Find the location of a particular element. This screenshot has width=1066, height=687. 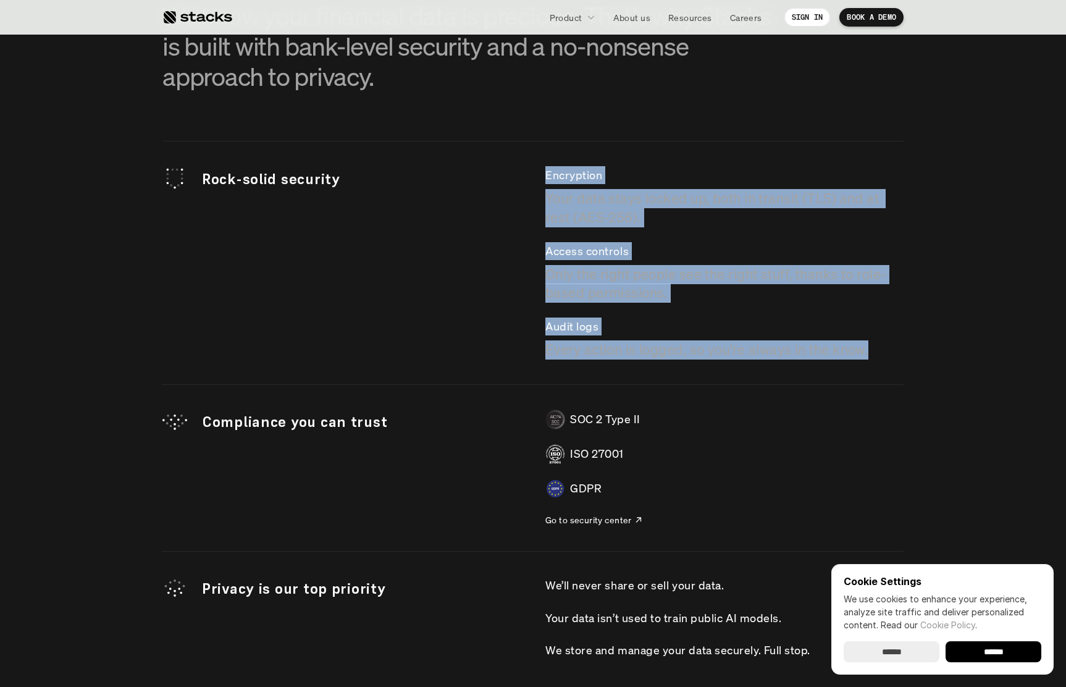

p: BOOK A DEMO is located at coordinates (872, 17).